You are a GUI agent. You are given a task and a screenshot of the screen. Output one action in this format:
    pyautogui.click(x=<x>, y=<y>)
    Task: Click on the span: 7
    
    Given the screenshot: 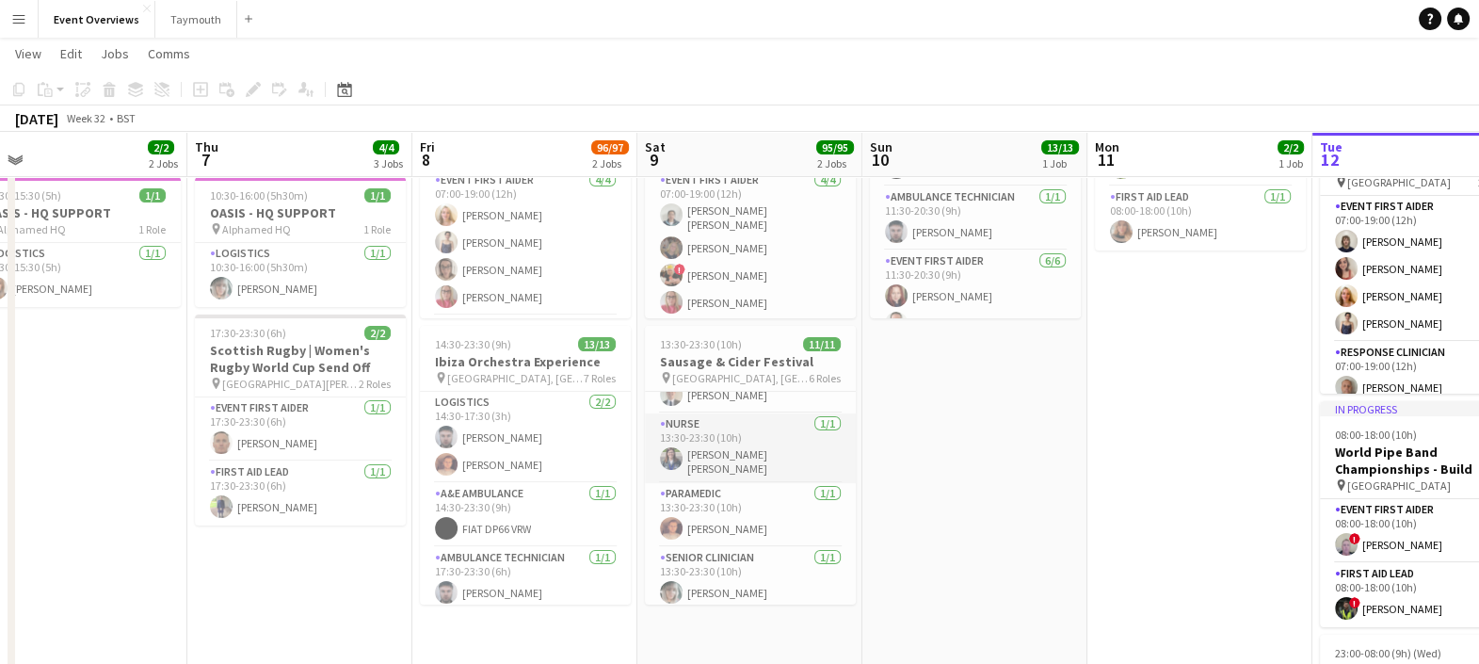 What is the action you would take?
    pyautogui.click(x=205, y=159)
    